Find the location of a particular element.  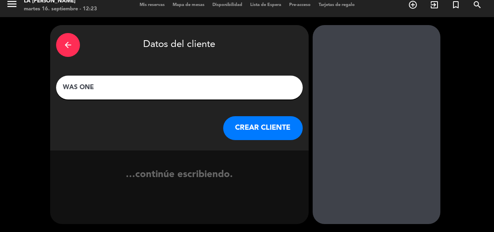

i: arrow_back is located at coordinates (68, 45).